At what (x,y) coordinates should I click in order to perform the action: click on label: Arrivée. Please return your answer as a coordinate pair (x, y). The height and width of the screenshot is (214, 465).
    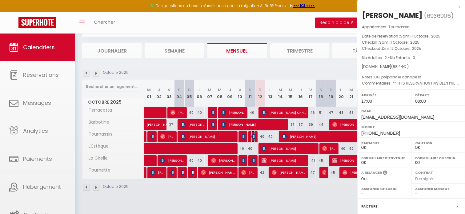
    Looking at the image, I should click on (384, 95).